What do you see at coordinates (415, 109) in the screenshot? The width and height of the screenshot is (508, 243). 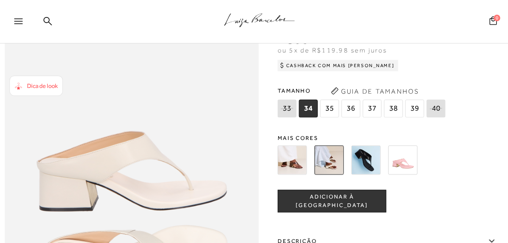 I see `span: 39` at bounding box center [415, 109].